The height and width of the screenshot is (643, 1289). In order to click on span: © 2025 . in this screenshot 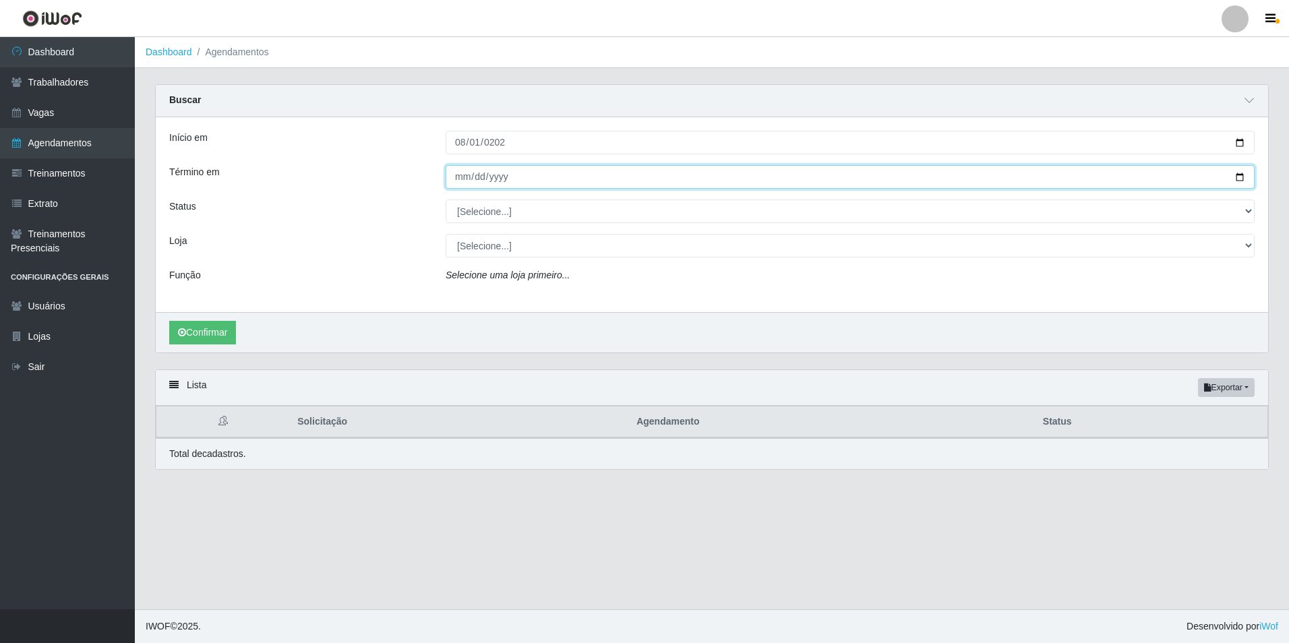, I will do `click(173, 626)`.